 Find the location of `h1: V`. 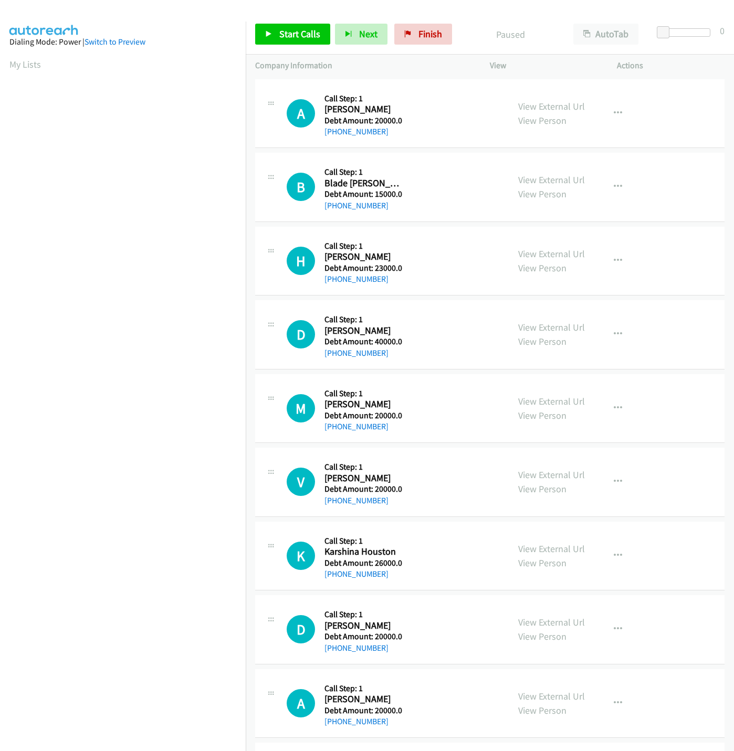

h1: V is located at coordinates (301, 482).